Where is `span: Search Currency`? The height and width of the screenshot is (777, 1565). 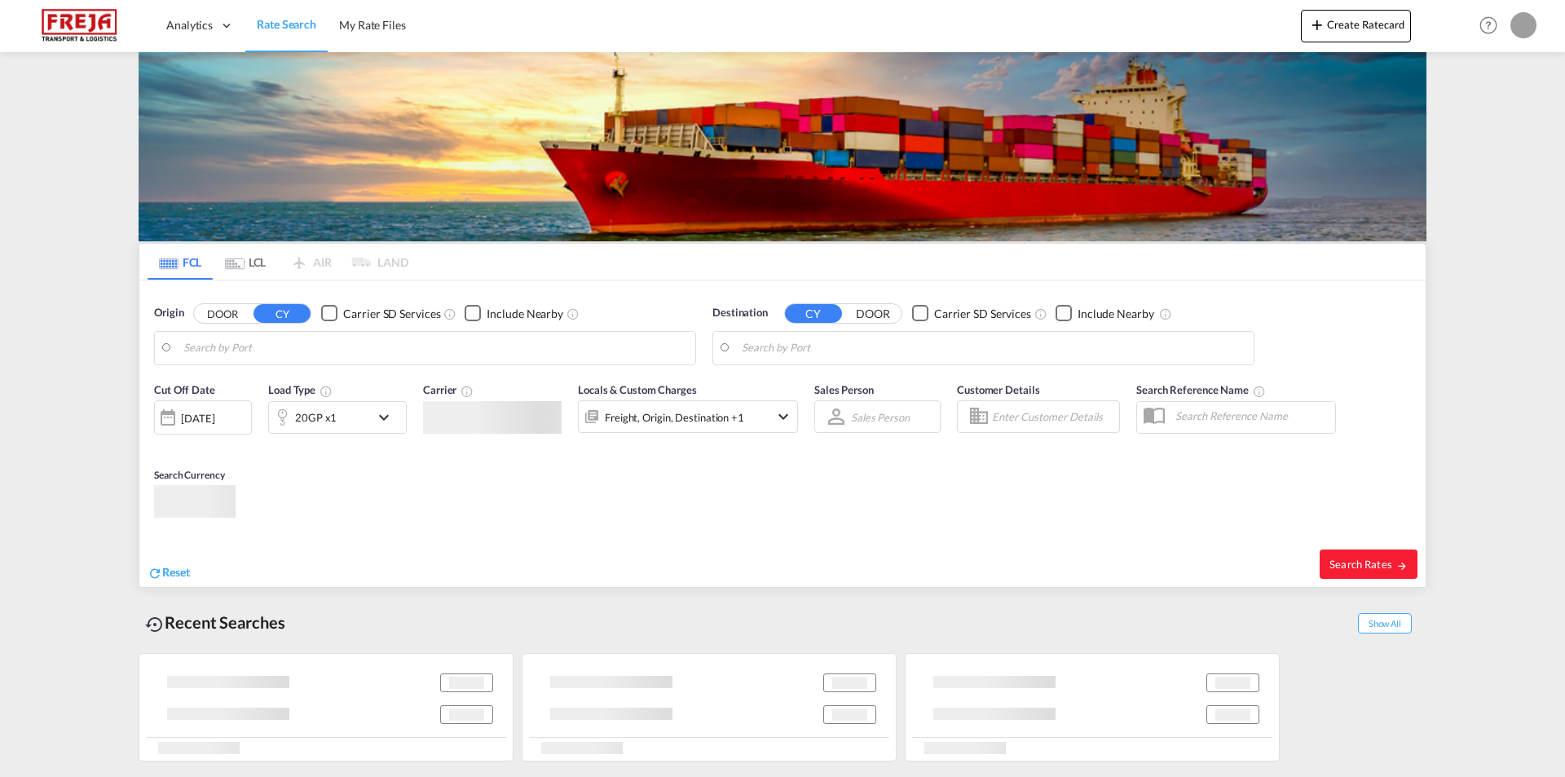
span: Search Currency is located at coordinates (189, 474).